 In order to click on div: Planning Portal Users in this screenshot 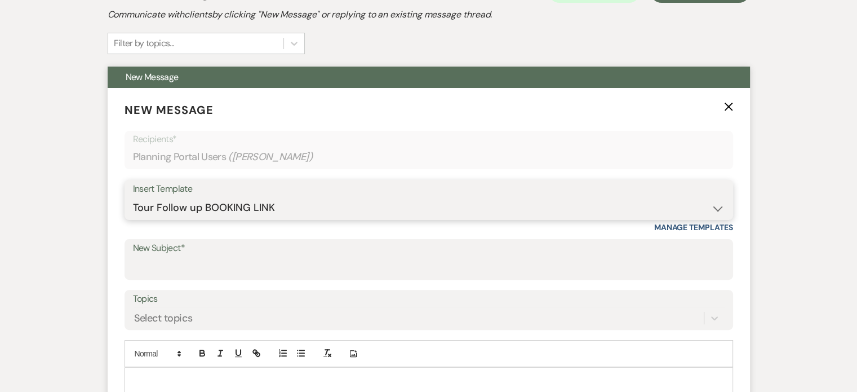, I will do `click(429, 157)`.